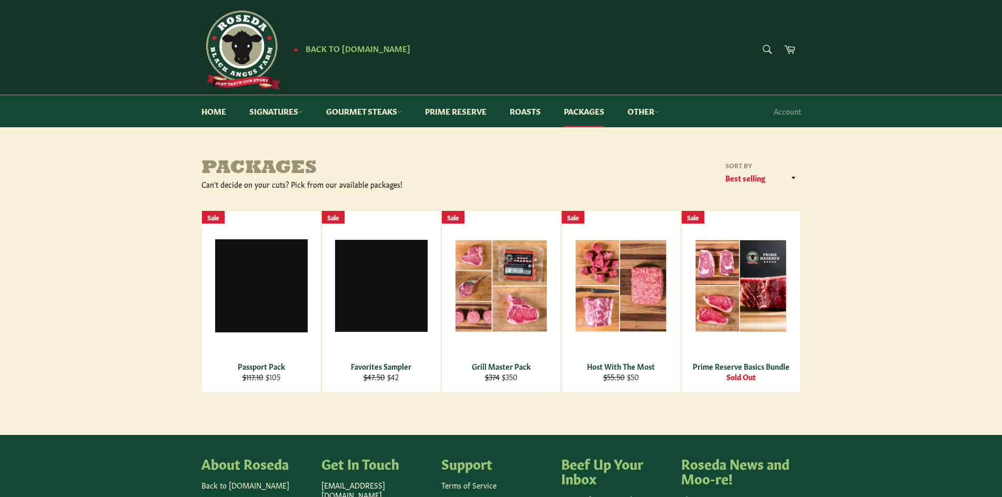  I want to click on div: $350, so click(501, 377).